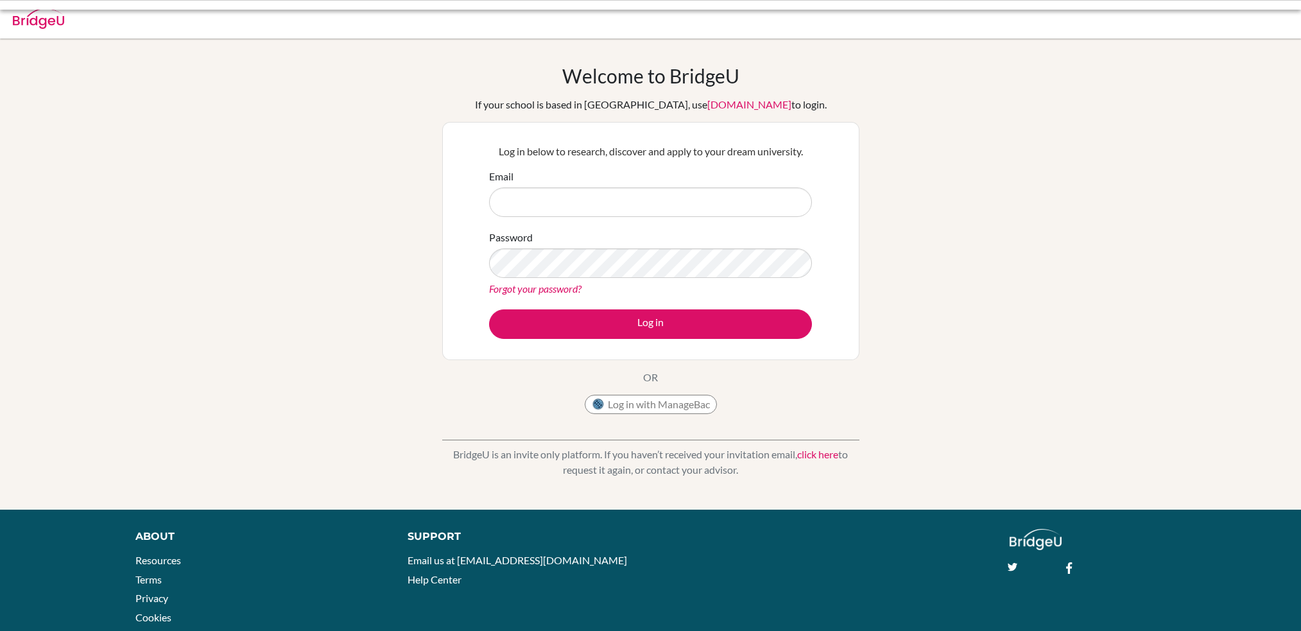  What do you see at coordinates (651, 76) in the screenshot?
I see `h1: Welcome to BridgeU` at bounding box center [651, 76].